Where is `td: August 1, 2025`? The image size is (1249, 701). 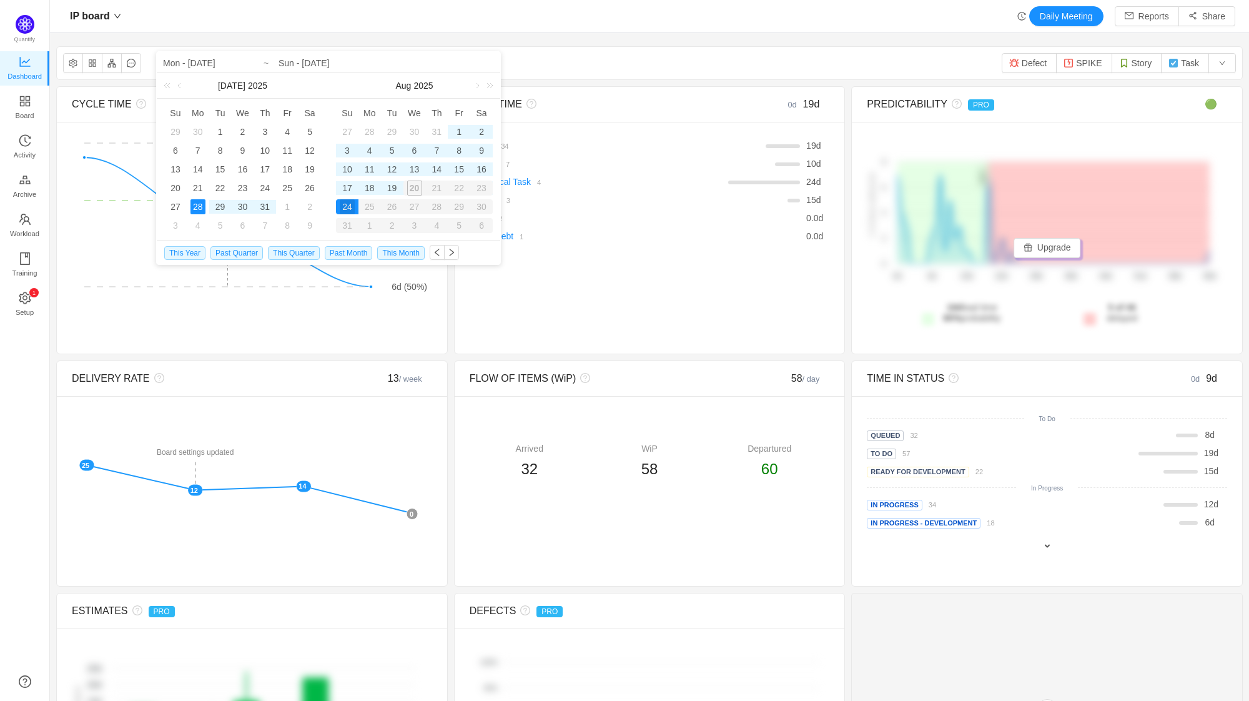
td: August 1, 2025 is located at coordinates (459, 132).